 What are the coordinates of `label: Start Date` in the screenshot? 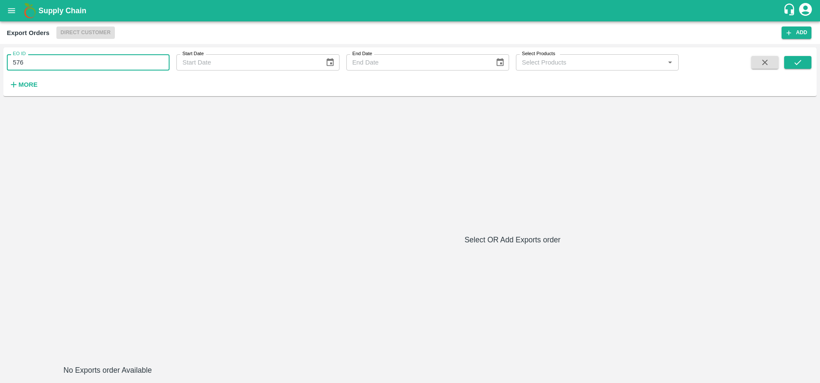 It's located at (193, 54).